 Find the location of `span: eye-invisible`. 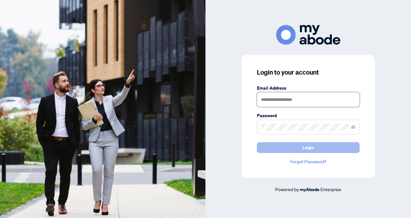

span: eye-invisible is located at coordinates (353, 127).